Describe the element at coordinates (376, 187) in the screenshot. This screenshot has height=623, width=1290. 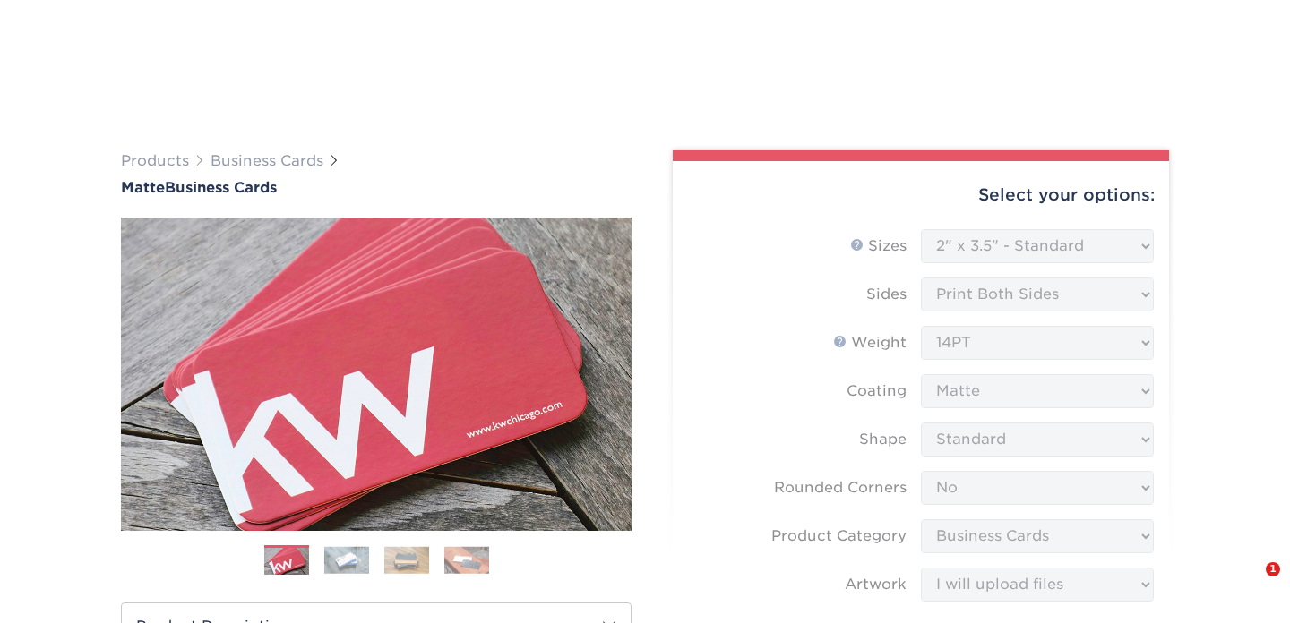
I see `h1: Business Cards` at that location.